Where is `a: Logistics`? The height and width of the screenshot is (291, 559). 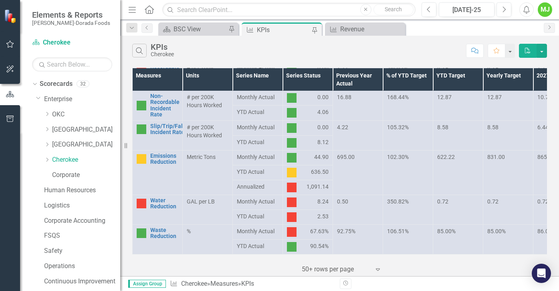
a: Logistics is located at coordinates (82, 205).